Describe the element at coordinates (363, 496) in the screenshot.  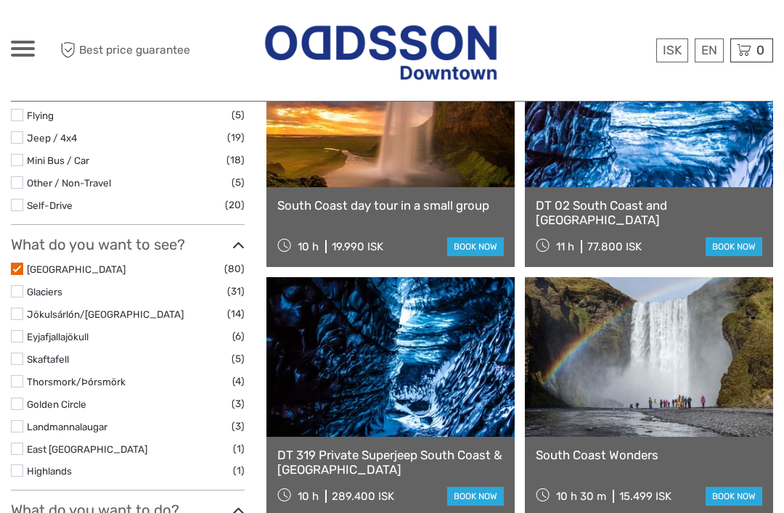
I see `div: 289.400 ISK` at that location.